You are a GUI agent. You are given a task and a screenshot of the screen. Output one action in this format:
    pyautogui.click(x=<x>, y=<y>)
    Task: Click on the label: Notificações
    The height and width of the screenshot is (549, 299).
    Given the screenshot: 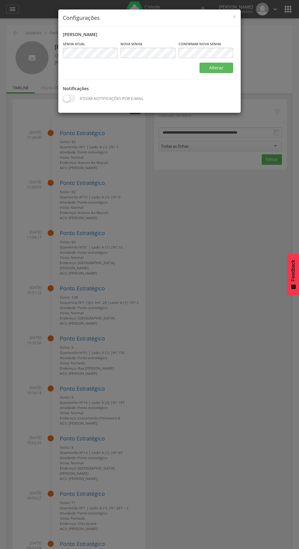 What is the action you would take?
    pyautogui.click(x=76, y=89)
    